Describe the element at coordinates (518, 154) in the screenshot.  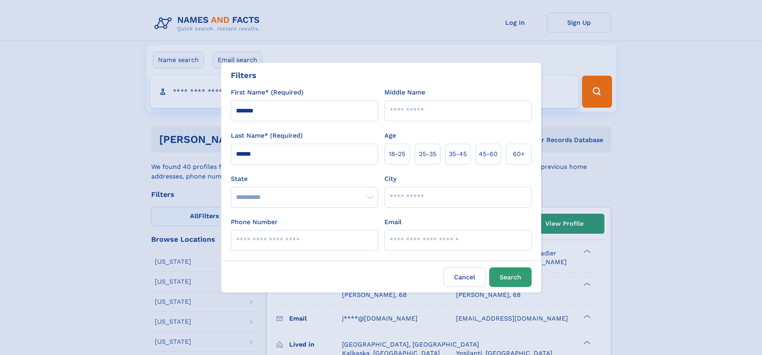
I see `span: 60+` at that location.